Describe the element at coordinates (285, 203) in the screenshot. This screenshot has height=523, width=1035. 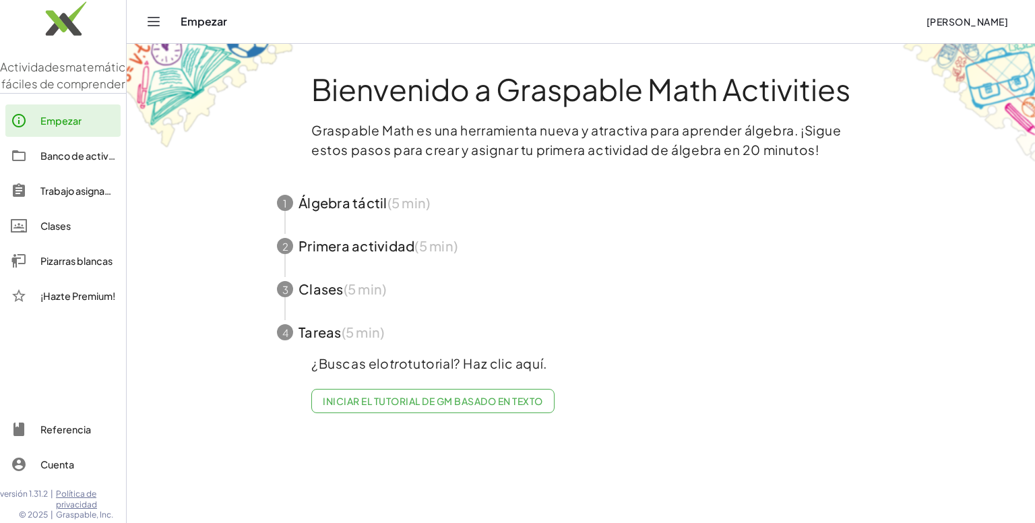
I see `font: 1` at that location.